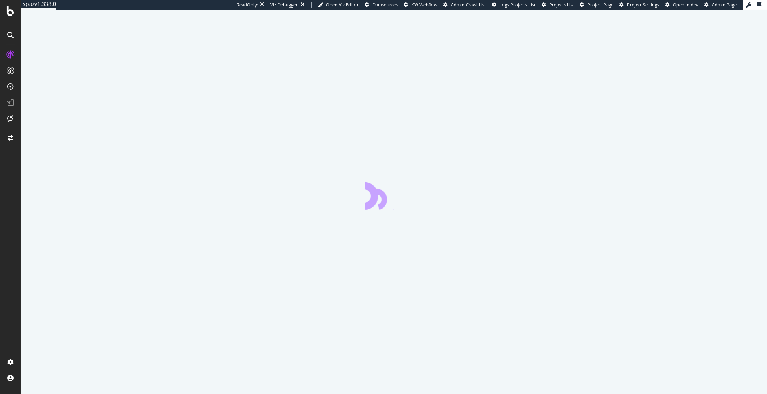 The width and height of the screenshot is (767, 394). I want to click on a: Project Settings, so click(640, 5).